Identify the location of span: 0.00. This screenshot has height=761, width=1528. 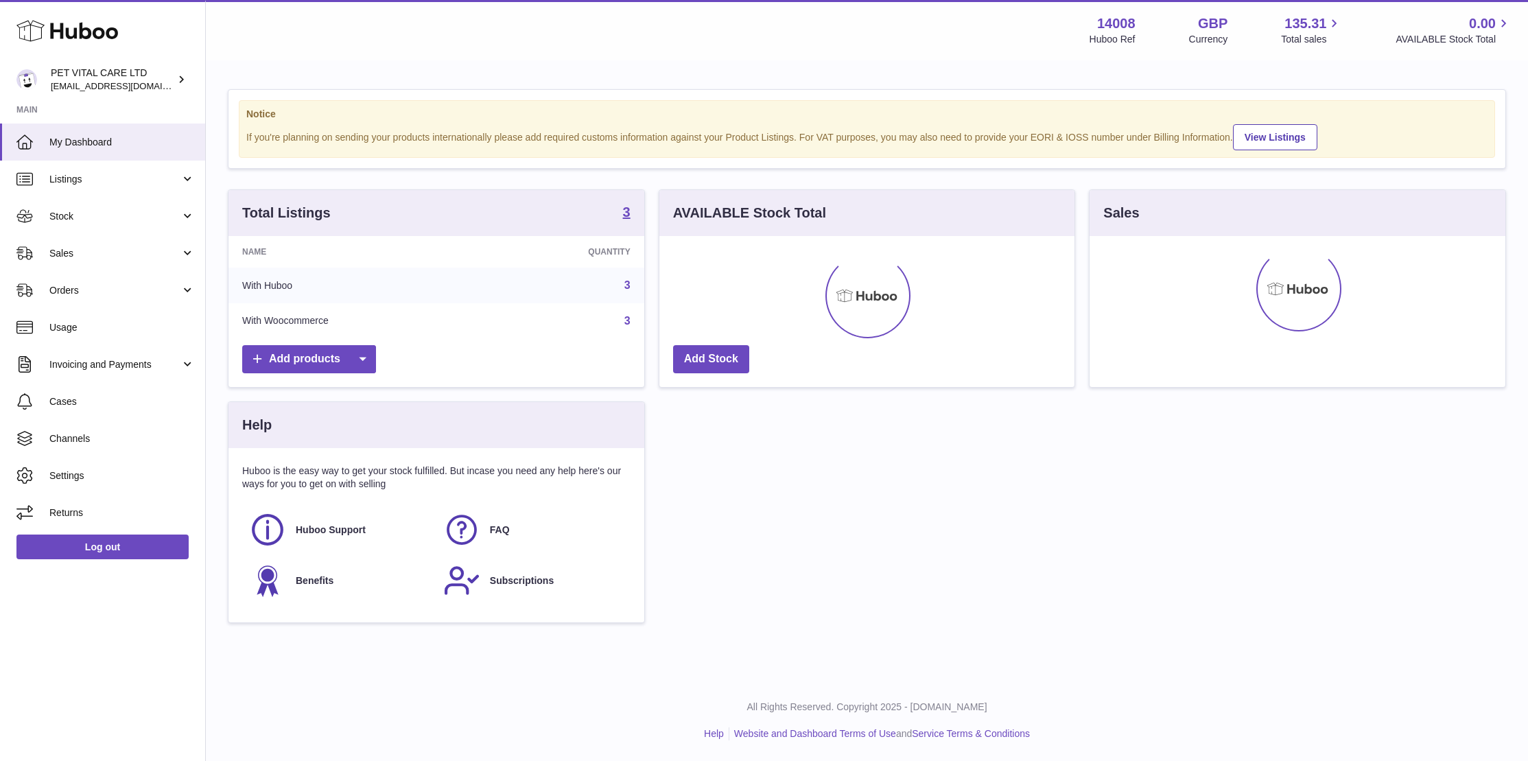
(1482, 23).